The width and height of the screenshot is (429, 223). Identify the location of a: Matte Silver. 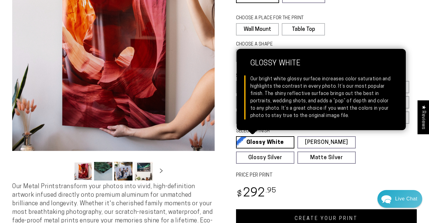
(326, 157).